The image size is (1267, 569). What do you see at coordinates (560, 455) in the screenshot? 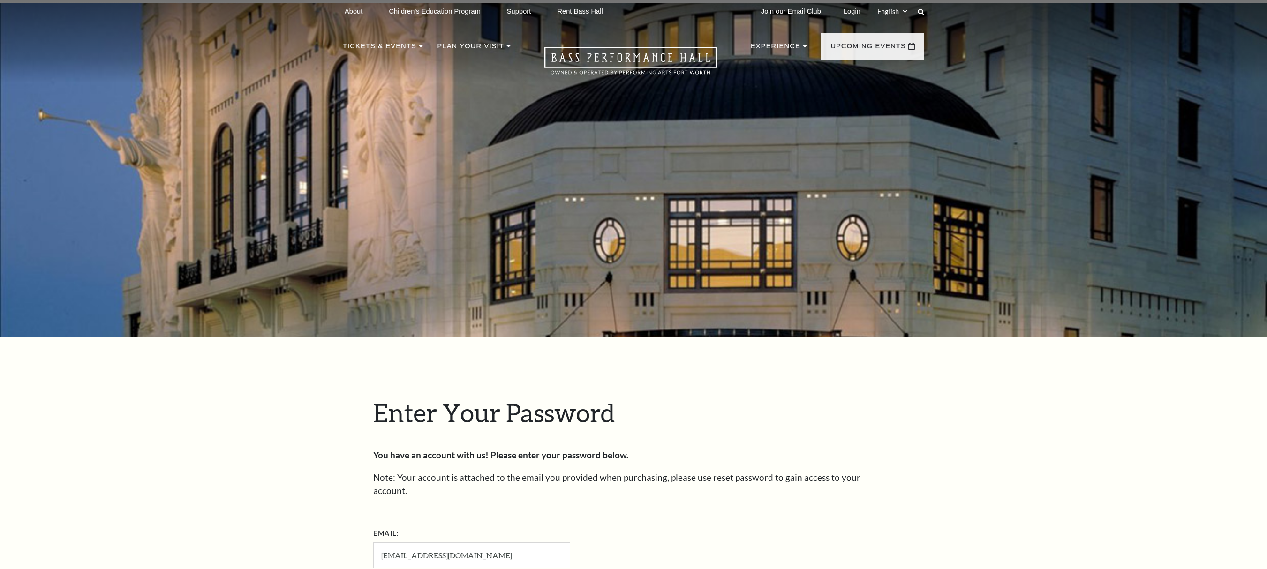
I see `strong: Please enter your password below.` at bounding box center [560, 455].